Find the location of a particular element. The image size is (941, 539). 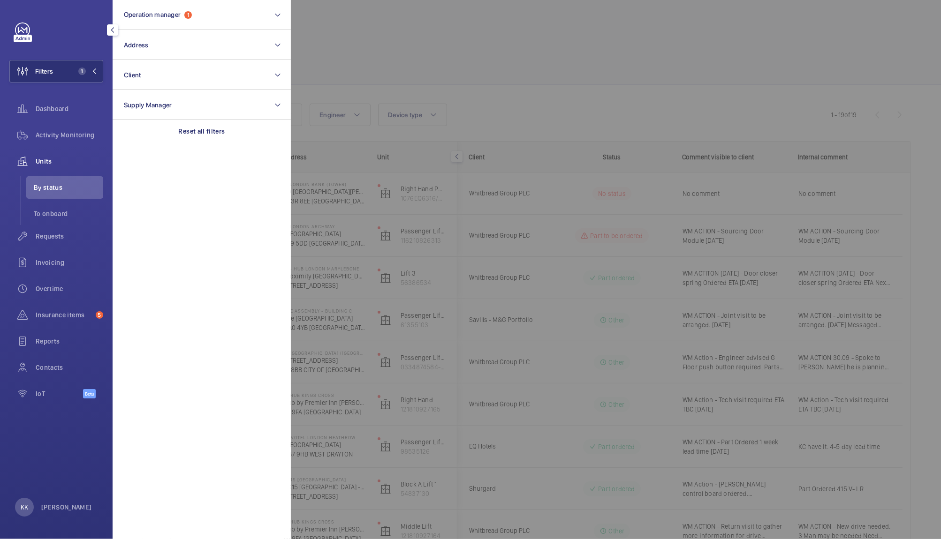

span: Contacts is located at coordinates (69, 368).